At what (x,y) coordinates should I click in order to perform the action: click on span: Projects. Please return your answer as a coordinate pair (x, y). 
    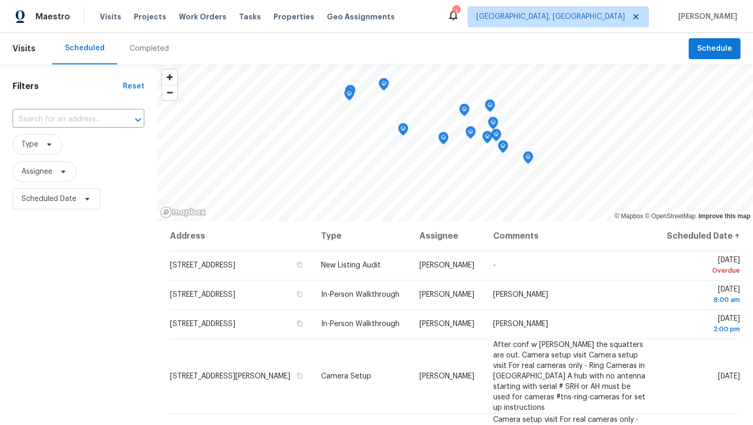
    Looking at the image, I should click on (150, 17).